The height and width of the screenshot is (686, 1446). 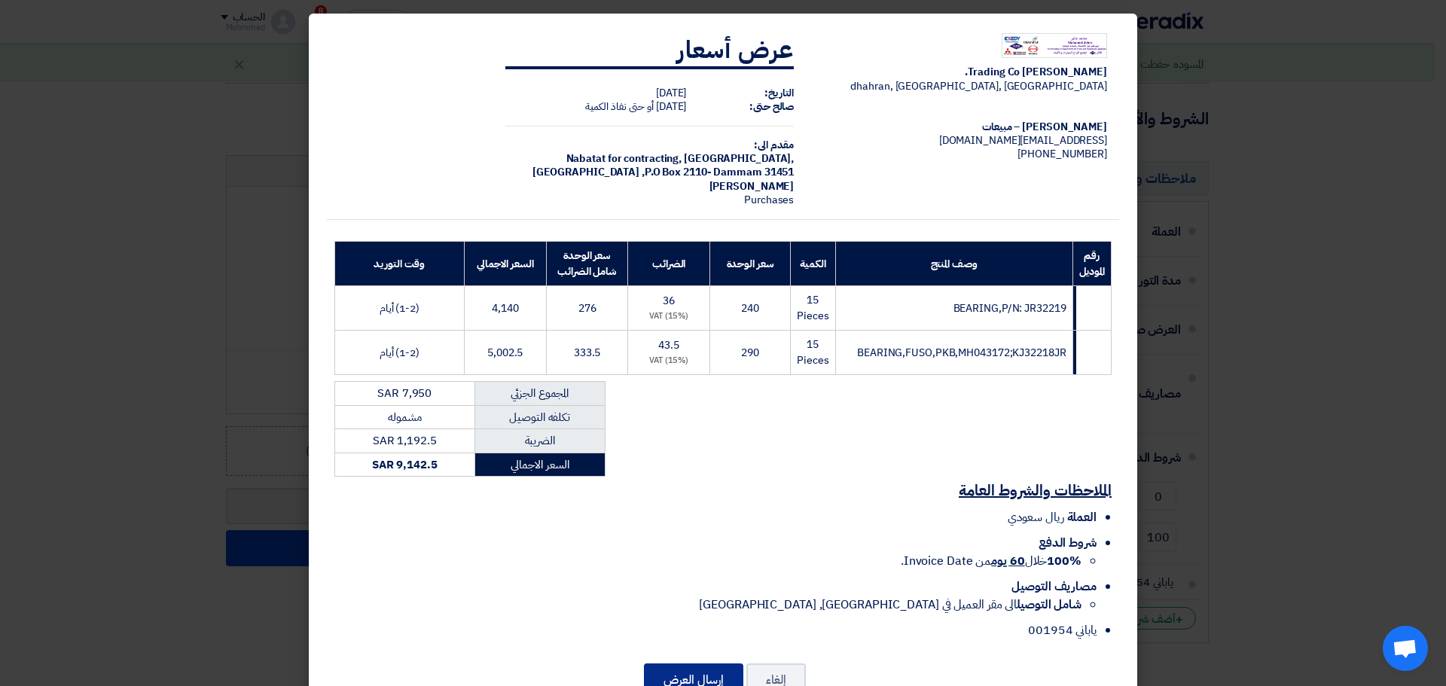 What do you see at coordinates (750, 264) in the screenshot?
I see `th: سعر الوحدة` at bounding box center [750, 264].